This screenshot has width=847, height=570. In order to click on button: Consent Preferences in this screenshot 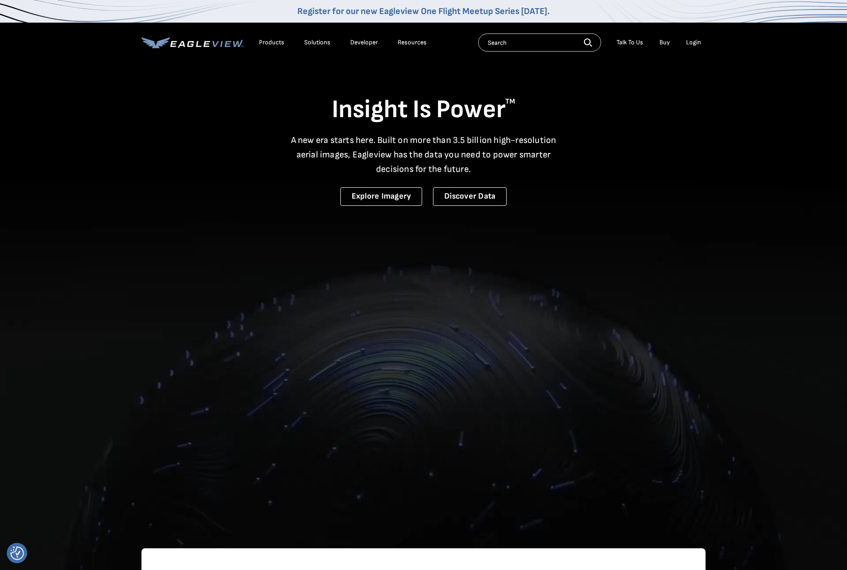, I will do `click(17, 553)`.